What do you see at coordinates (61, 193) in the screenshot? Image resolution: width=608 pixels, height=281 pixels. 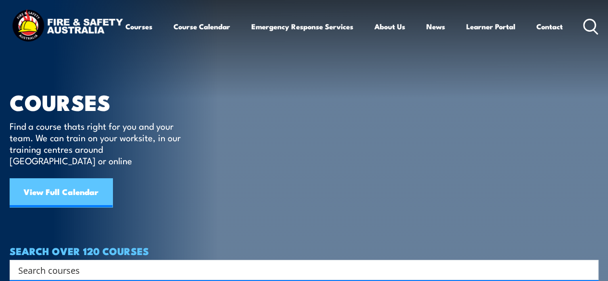 I see `a: View Full Calendar` at bounding box center [61, 193].